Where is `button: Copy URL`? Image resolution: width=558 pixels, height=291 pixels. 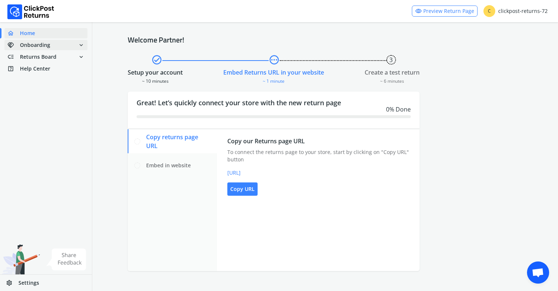 button: Copy URL is located at coordinates (243, 189).